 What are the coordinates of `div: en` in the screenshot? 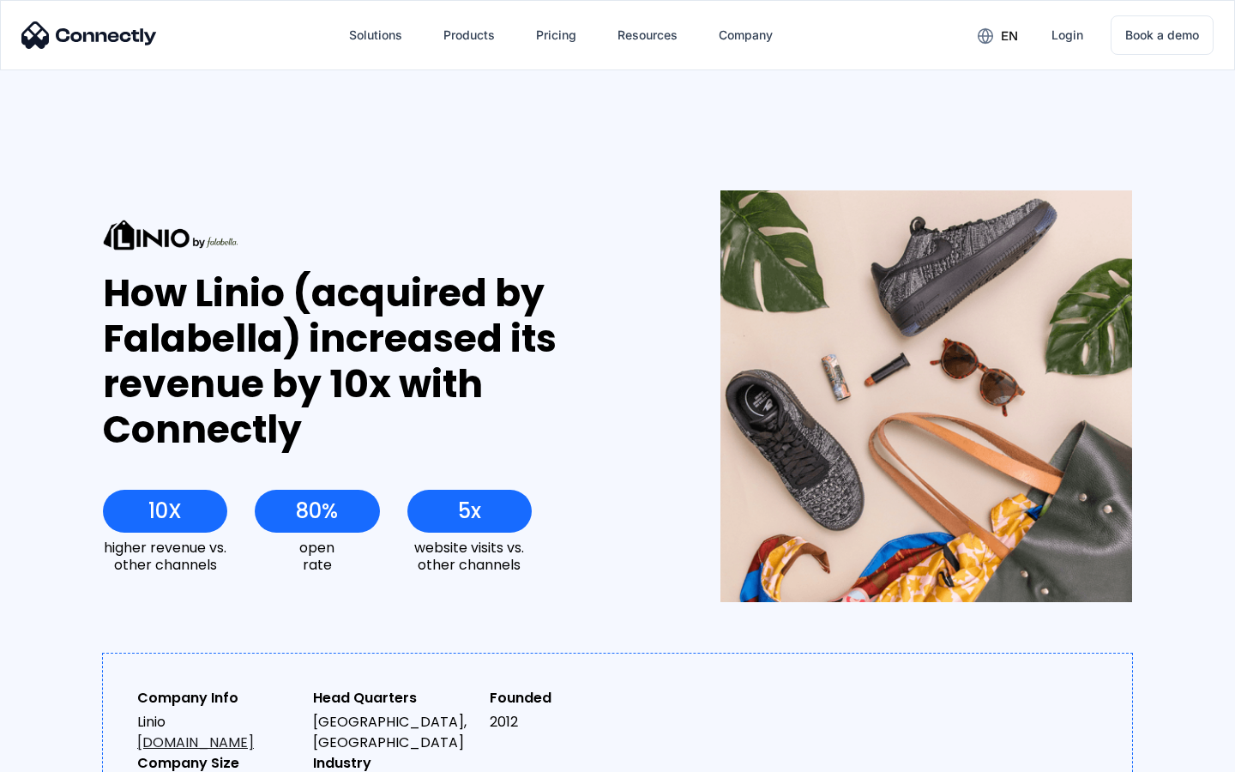 It's located at (1010, 36).